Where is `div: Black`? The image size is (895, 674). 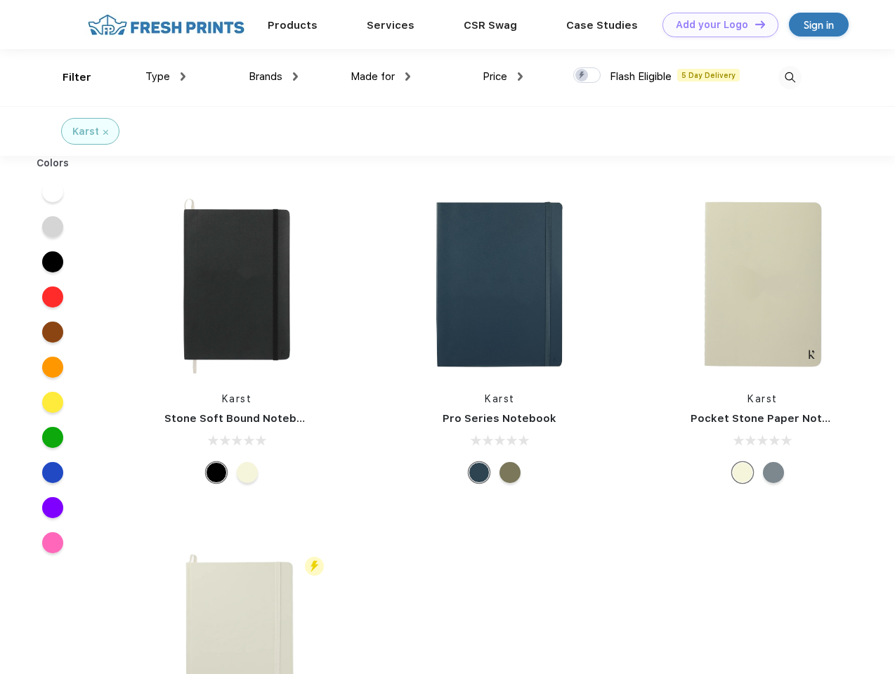
div: Black is located at coordinates (216, 473).